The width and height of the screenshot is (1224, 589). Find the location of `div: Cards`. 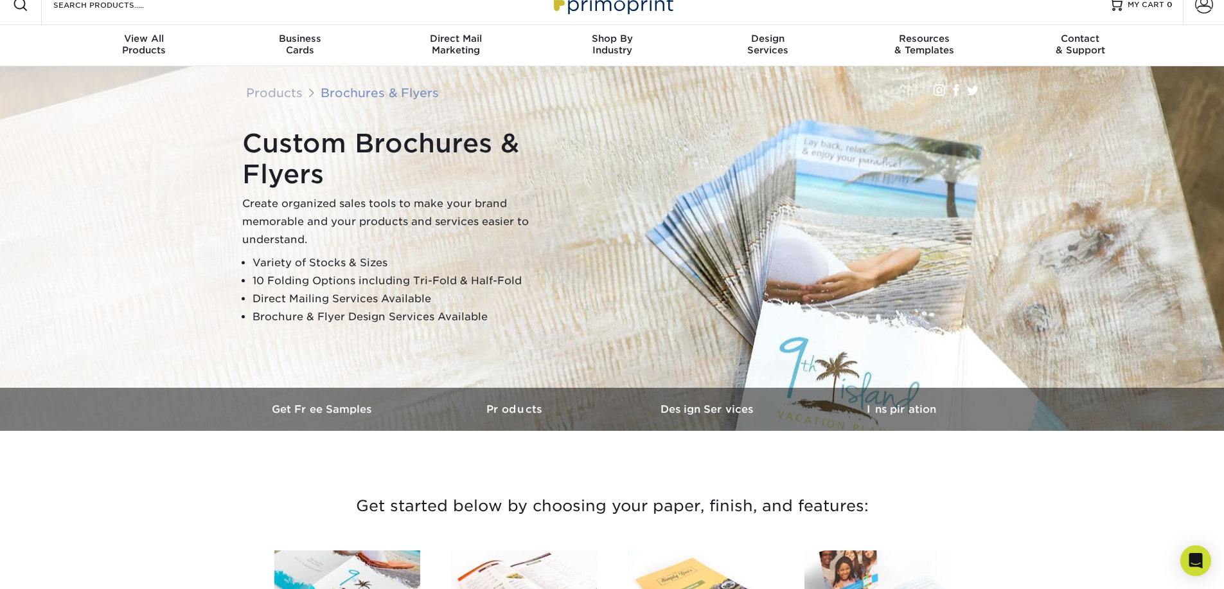

div: Cards is located at coordinates (300, 44).